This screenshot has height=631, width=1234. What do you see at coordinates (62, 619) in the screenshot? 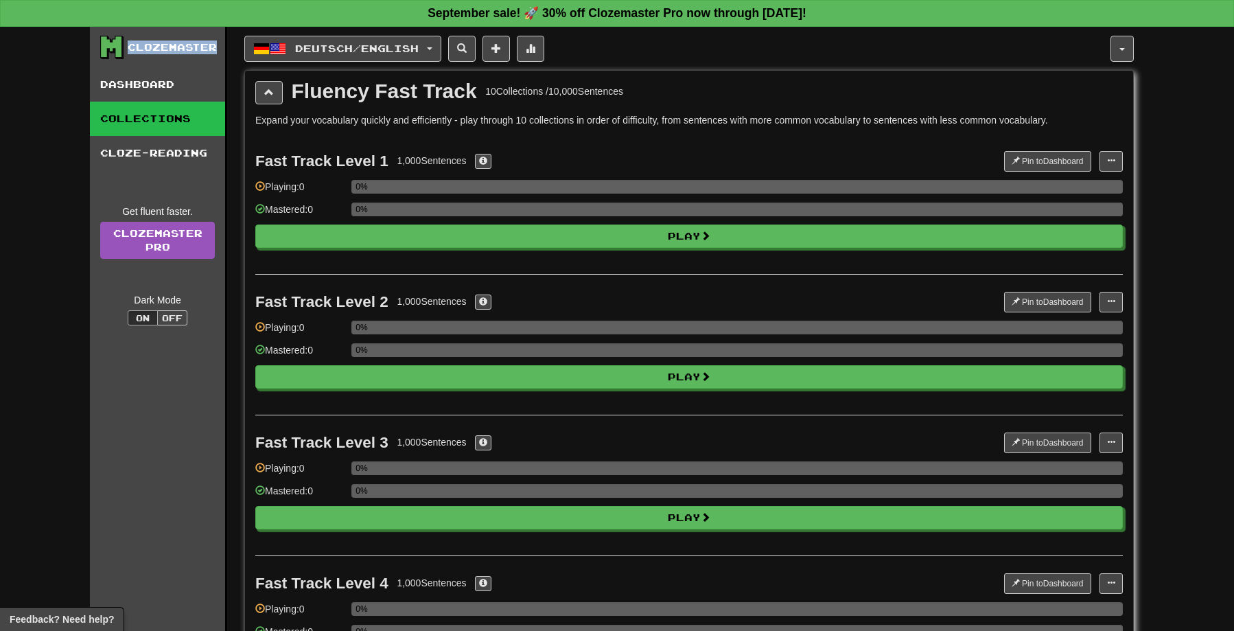
I see `span: Open feedback widget` at bounding box center [62, 619].